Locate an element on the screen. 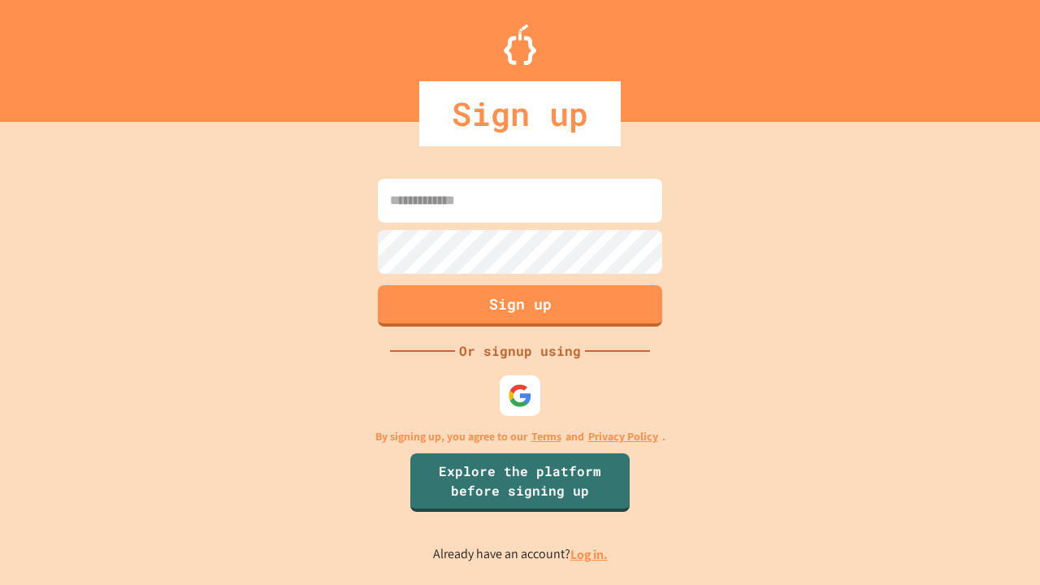 The width and height of the screenshot is (1040, 585). button: Sign up is located at coordinates (520, 305).